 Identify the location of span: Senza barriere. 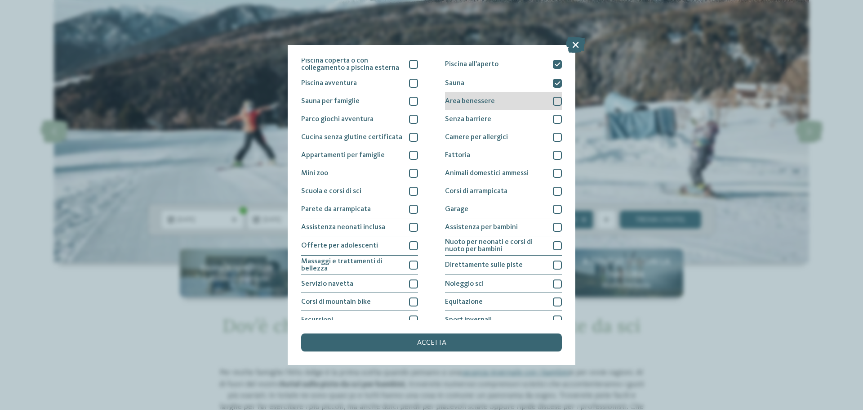
(468, 119).